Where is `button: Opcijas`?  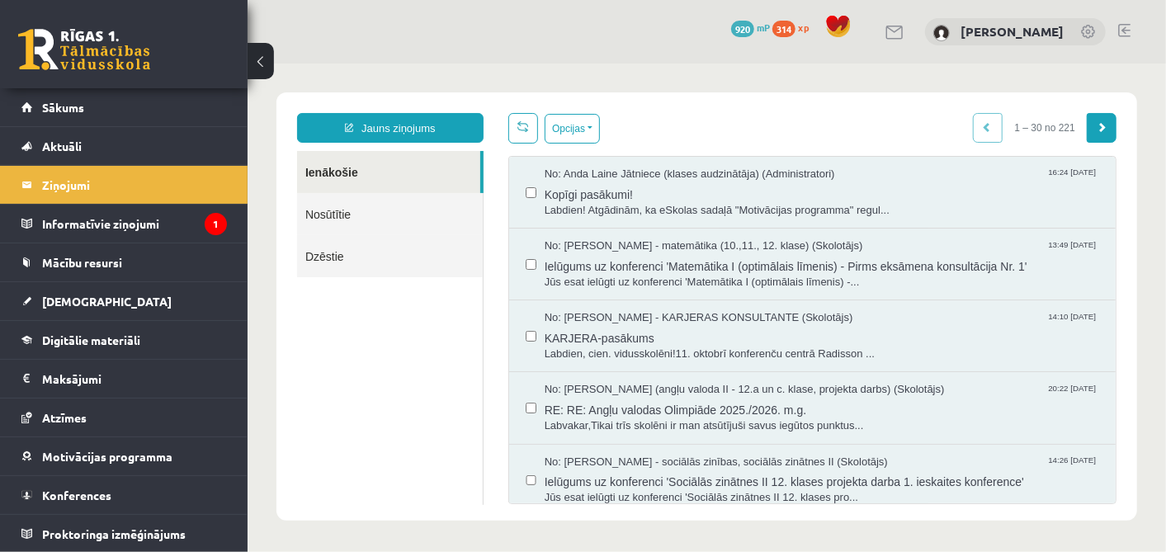
button: Opcijas is located at coordinates (324, 65).